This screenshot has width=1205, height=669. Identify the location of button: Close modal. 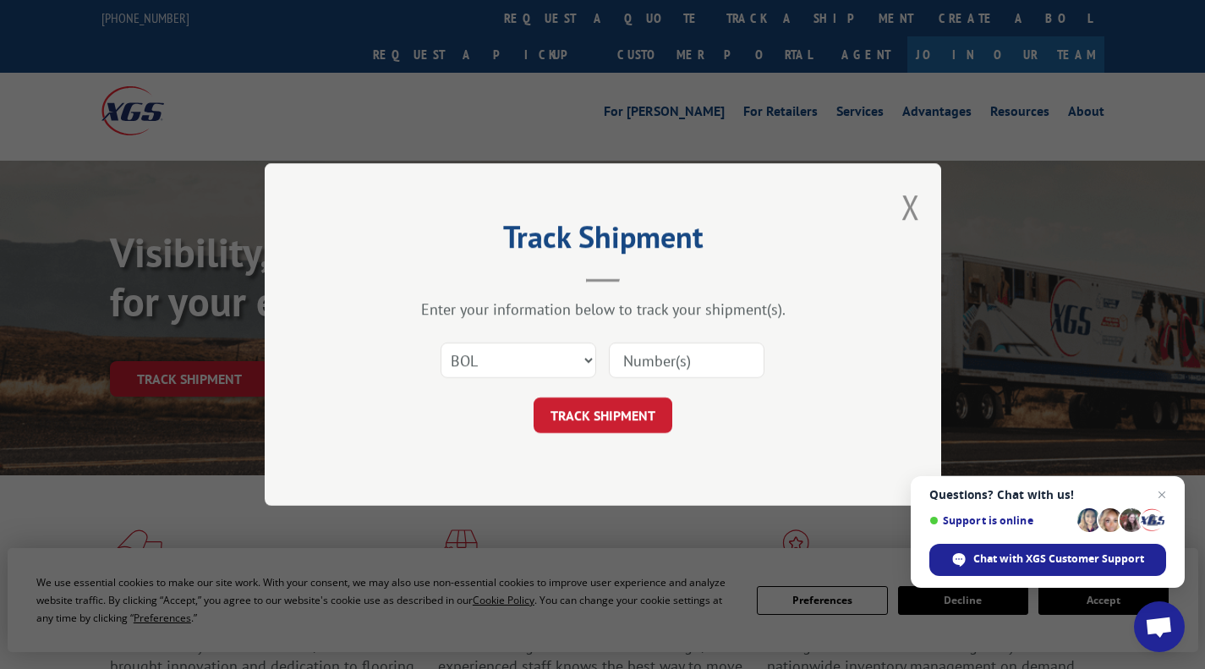
(911, 206).